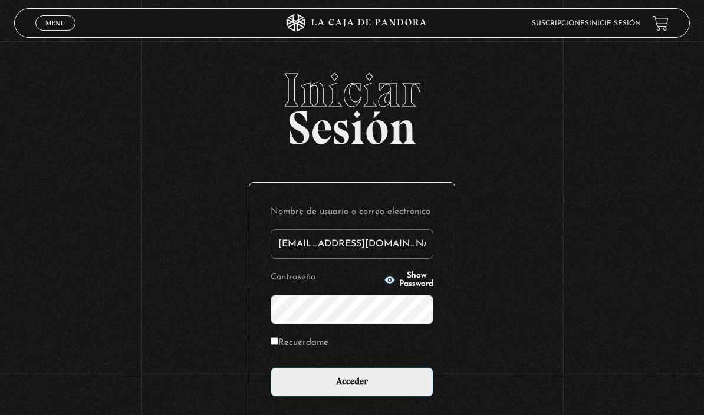 The width and height of the screenshot is (704, 415). Describe the element at coordinates (560, 24) in the screenshot. I see `a: Suscripciones` at that location.